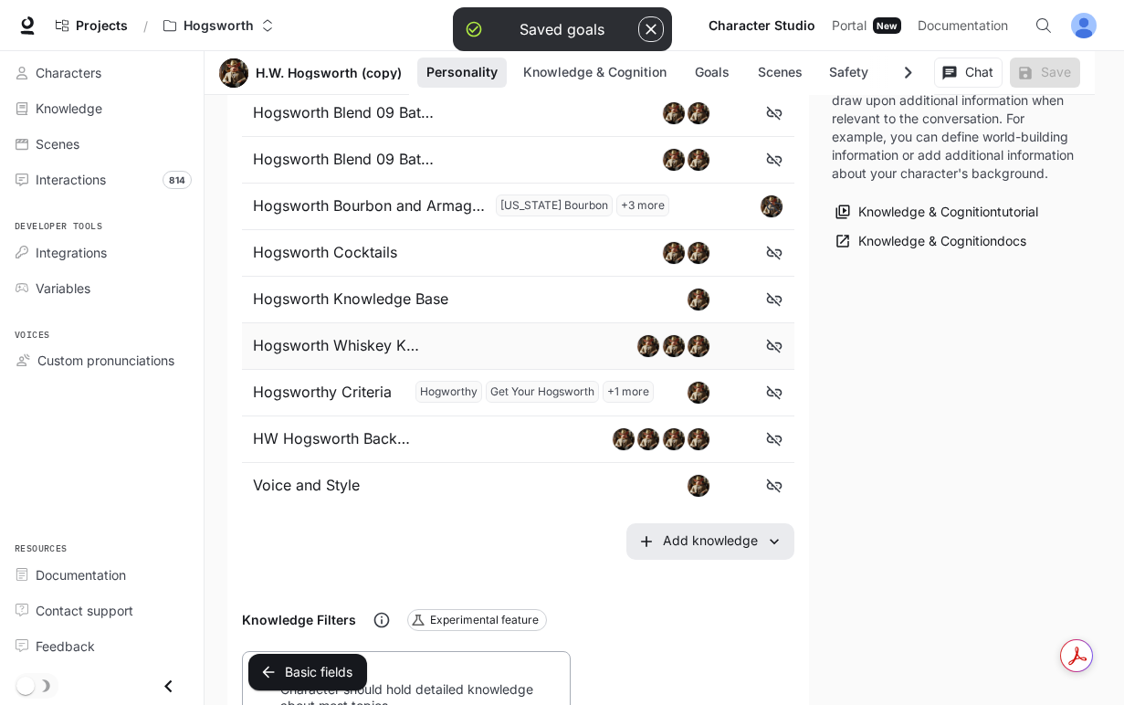 The image size is (1124, 705). What do you see at coordinates (630, 393) in the screenshot?
I see `span: Roasts` at bounding box center [630, 393].